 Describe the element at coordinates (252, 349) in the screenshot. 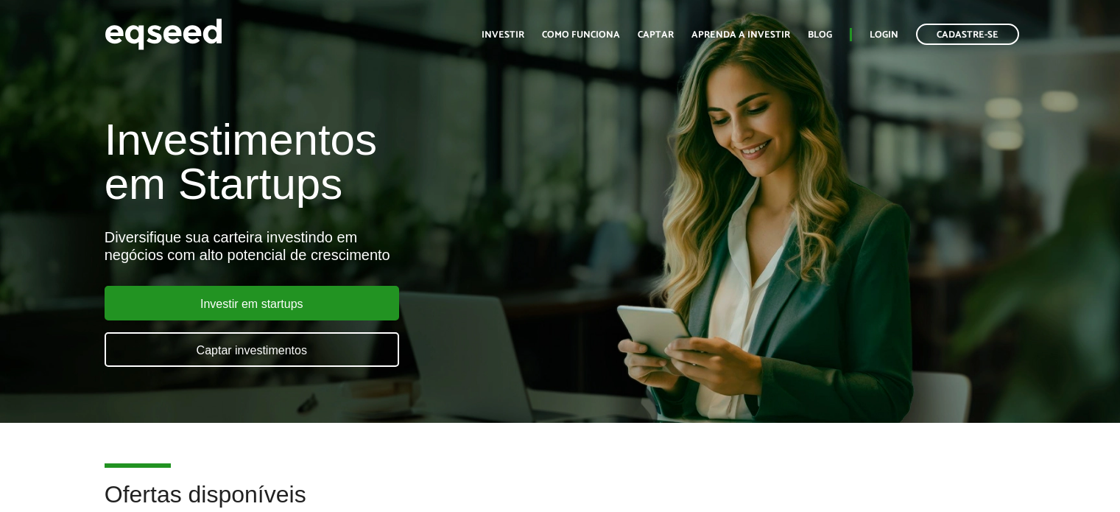

I see `a: Captar investimentos` at that location.